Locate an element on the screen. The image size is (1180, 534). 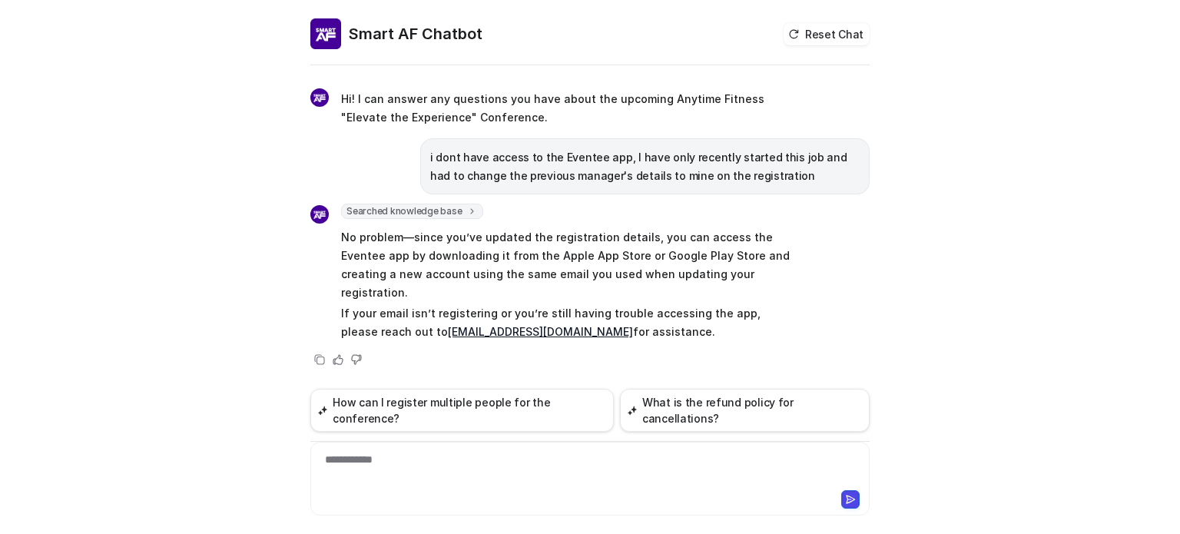
p: If your email isn’t registering or you’re still having trouble accessing the app, please reach ou... is located at coordinates (565, 323).